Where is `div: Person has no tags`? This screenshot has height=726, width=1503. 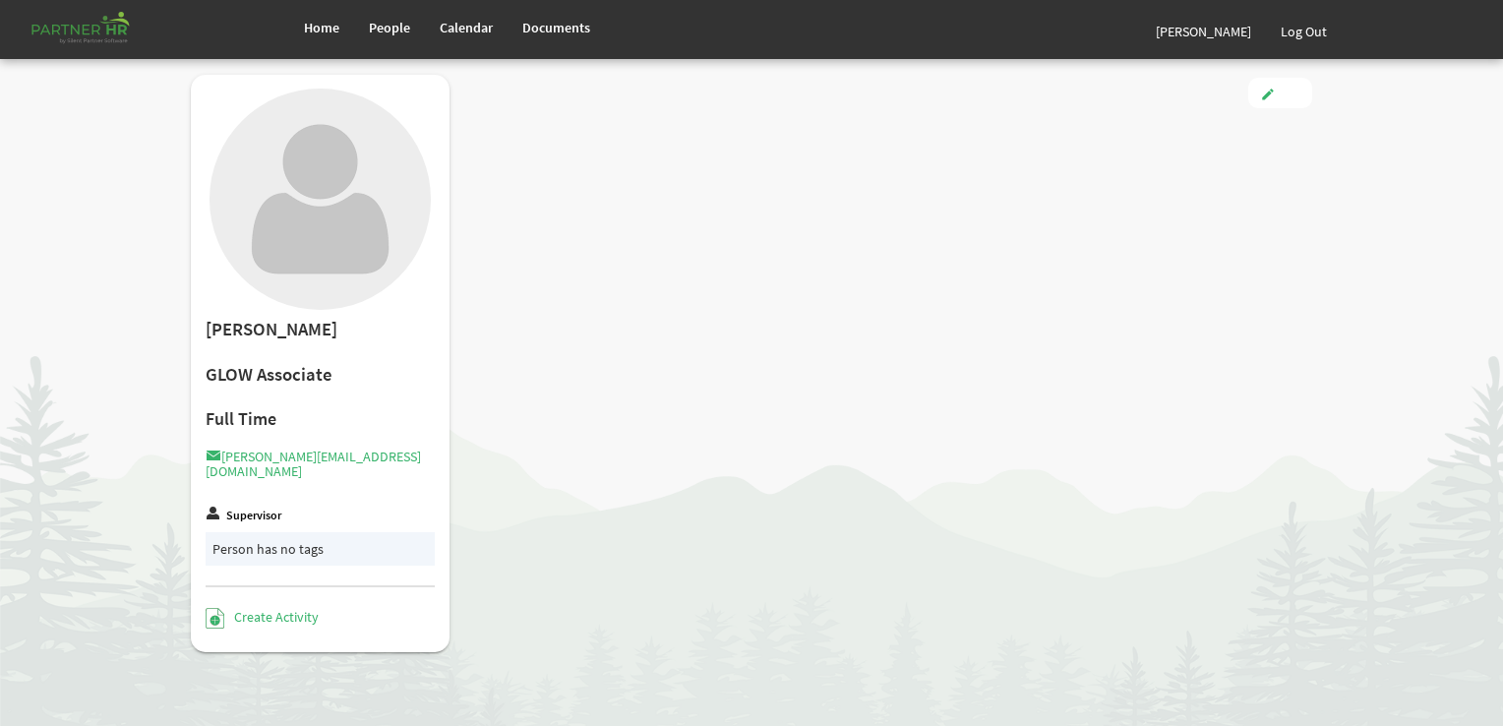 div: Person has no tags is located at coordinates (320, 549).